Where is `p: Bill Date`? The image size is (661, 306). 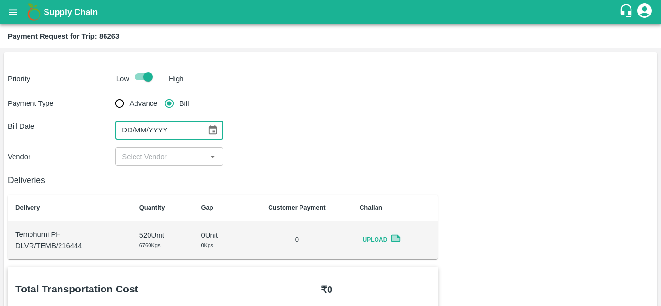 p: Bill Date is located at coordinates (61, 126).